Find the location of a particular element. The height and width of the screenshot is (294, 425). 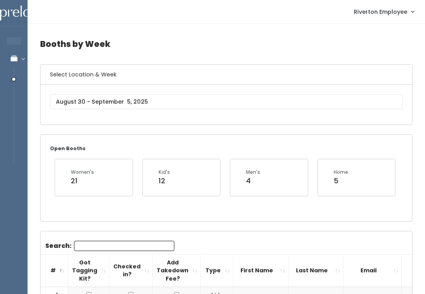

th: Email: activate to sort column ascending is located at coordinates (373, 270).